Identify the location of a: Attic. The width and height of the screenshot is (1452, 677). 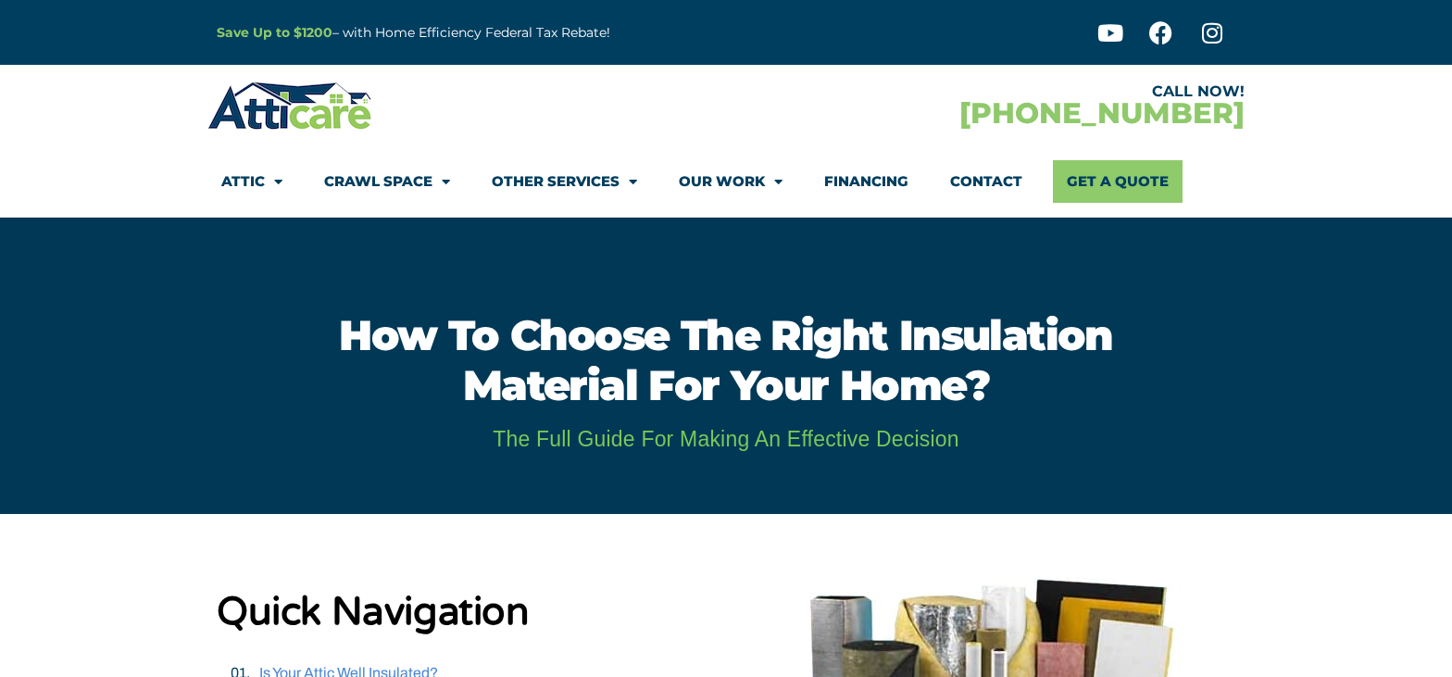
(252, 182).